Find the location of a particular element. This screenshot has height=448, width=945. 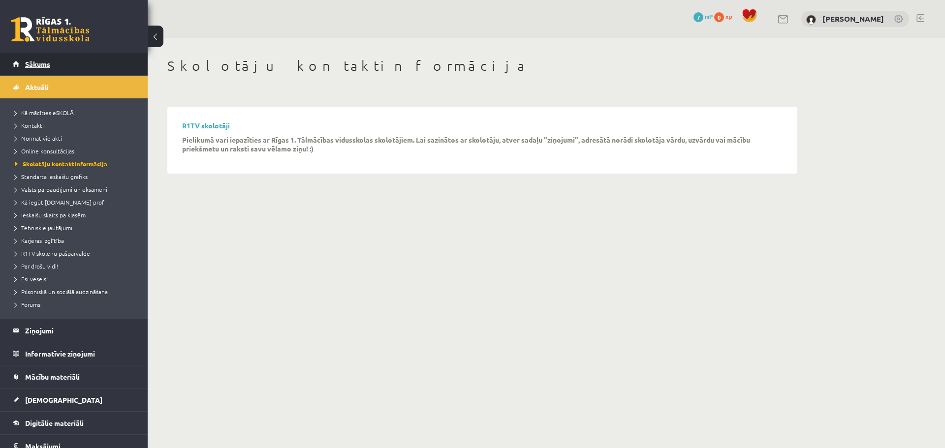

a: Par drošu vidi! is located at coordinates (76, 266).